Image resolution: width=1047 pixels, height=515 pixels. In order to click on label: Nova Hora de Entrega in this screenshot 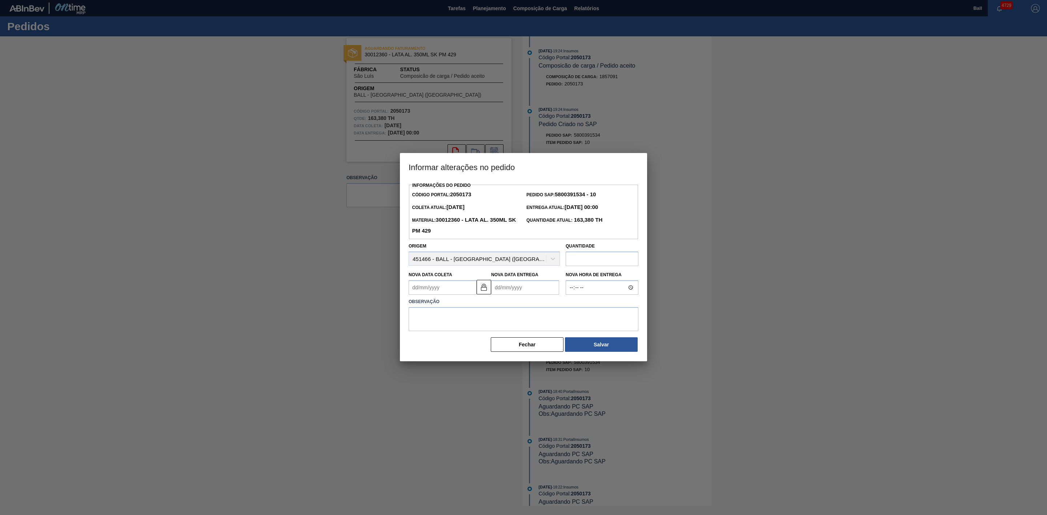, I will do `click(602, 275)`.